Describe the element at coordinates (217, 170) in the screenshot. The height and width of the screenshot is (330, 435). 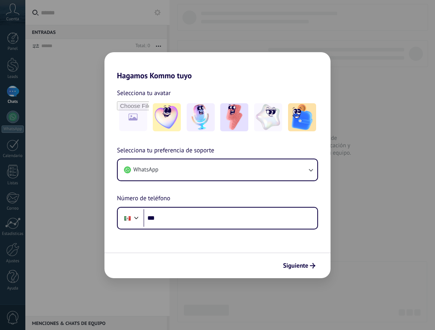
I see `button: WhatsApp` at that location.